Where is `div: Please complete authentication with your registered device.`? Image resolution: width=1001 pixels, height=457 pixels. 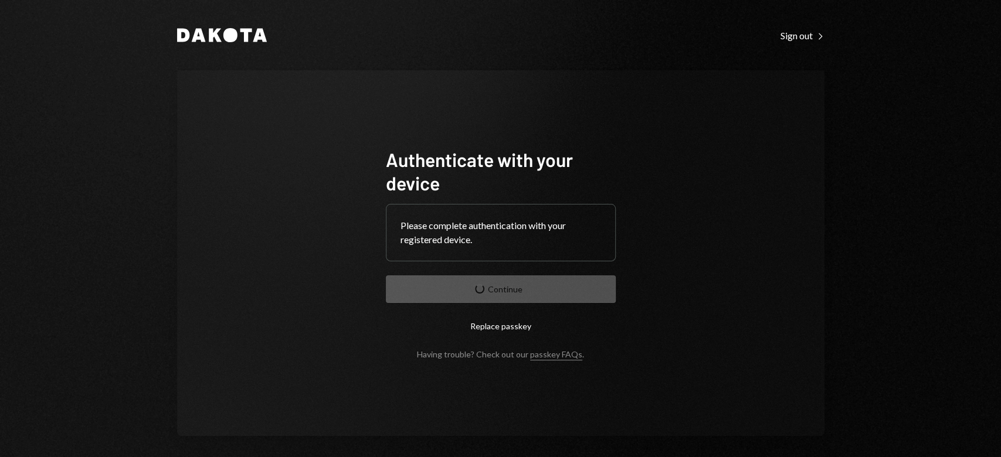 div: Please complete authentication with your registered device. is located at coordinates (501, 233).